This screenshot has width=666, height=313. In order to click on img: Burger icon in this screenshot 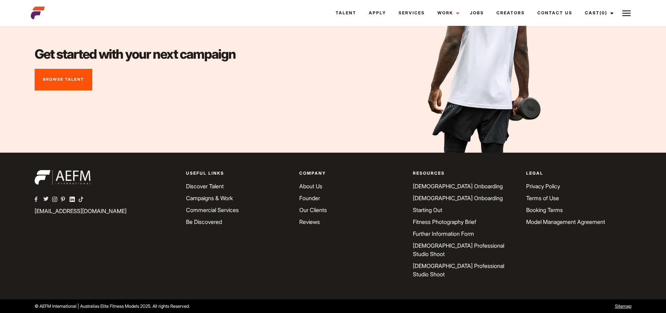, I will do `click(626, 13)`.